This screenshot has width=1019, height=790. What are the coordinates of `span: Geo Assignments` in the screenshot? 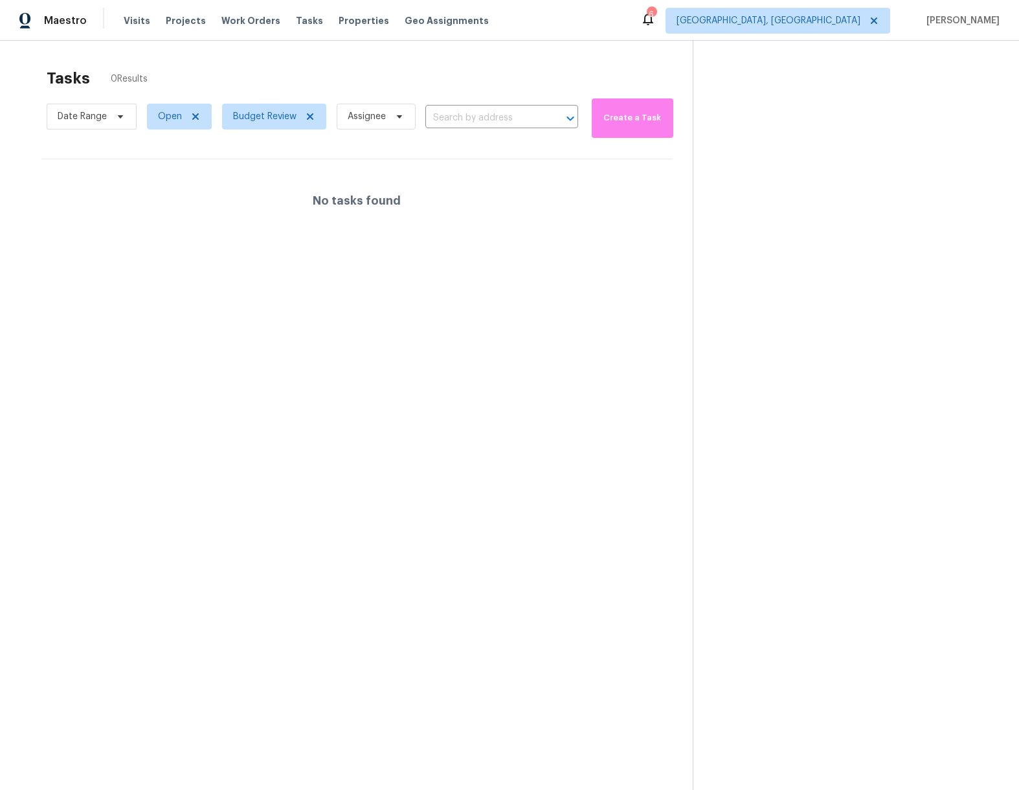 It's located at (447, 21).